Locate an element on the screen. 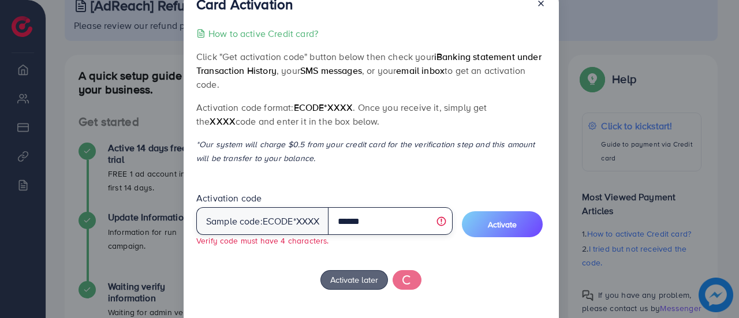 The height and width of the screenshot is (318, 739). button: Activate later is located at coordinates (354, 280).